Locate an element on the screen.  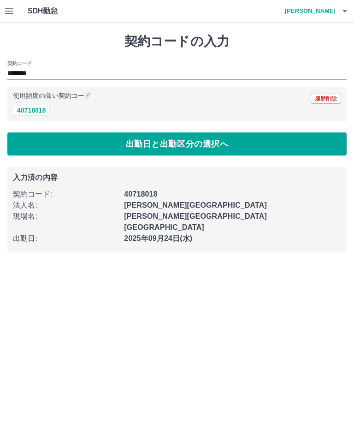
b: 40718018 is located at coordinates (141, 194).